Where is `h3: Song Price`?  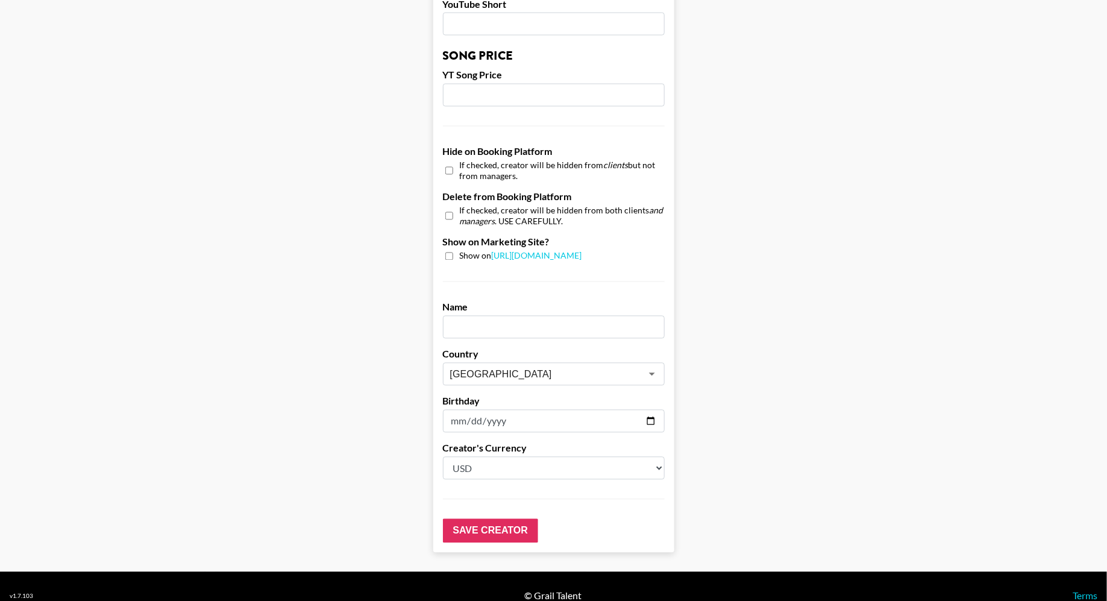
h3: Song Price is located at coordinates (554, 56).